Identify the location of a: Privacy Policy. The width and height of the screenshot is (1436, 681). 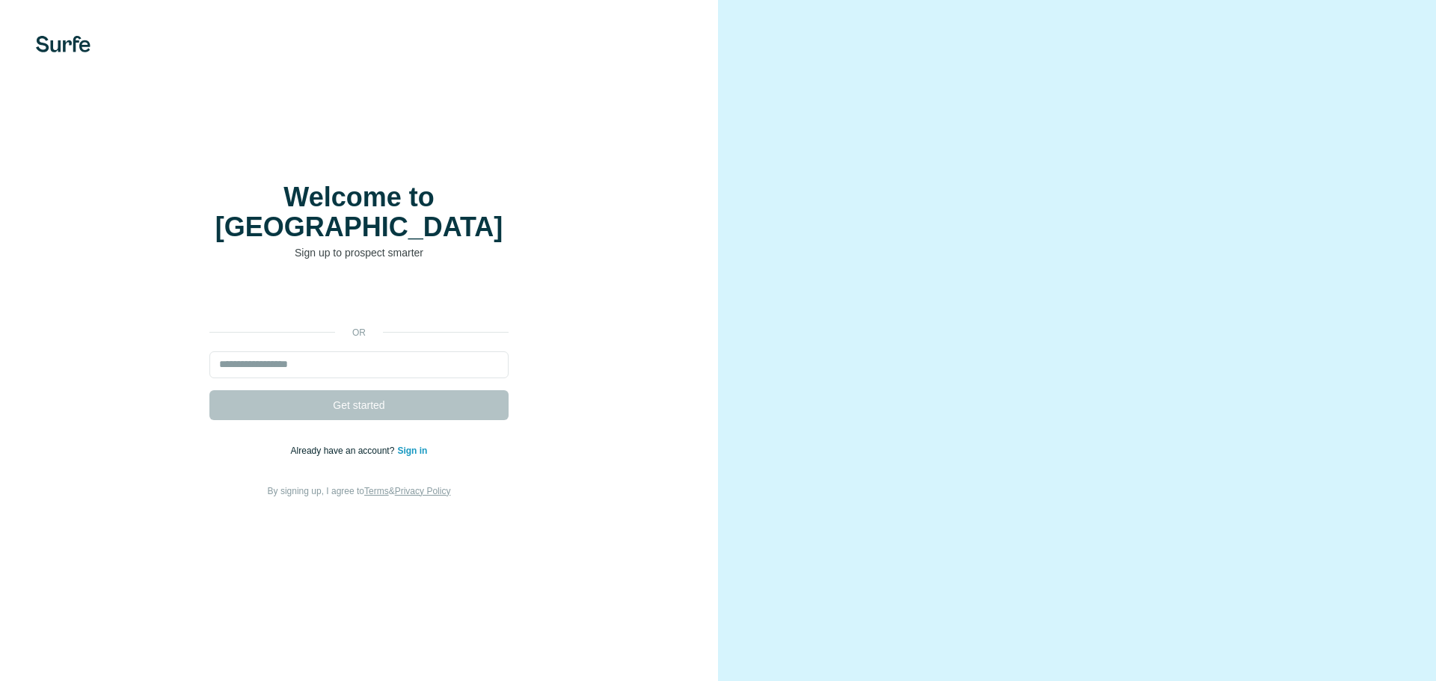
(422, 491).